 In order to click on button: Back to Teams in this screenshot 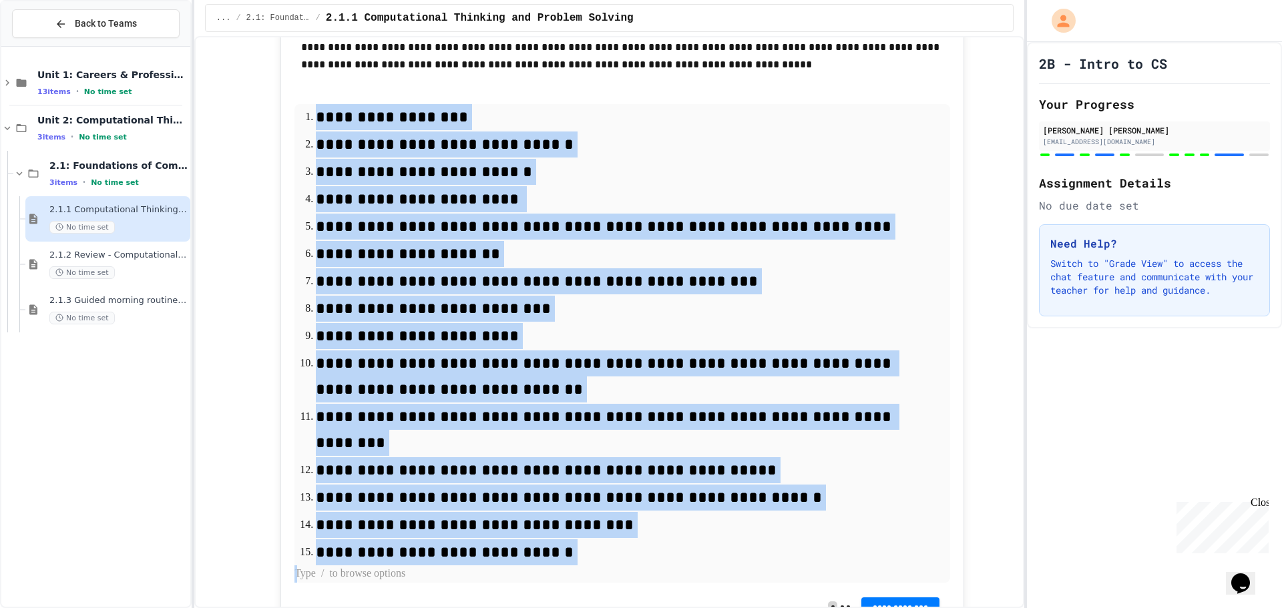, I will do `click(95, 23)`.